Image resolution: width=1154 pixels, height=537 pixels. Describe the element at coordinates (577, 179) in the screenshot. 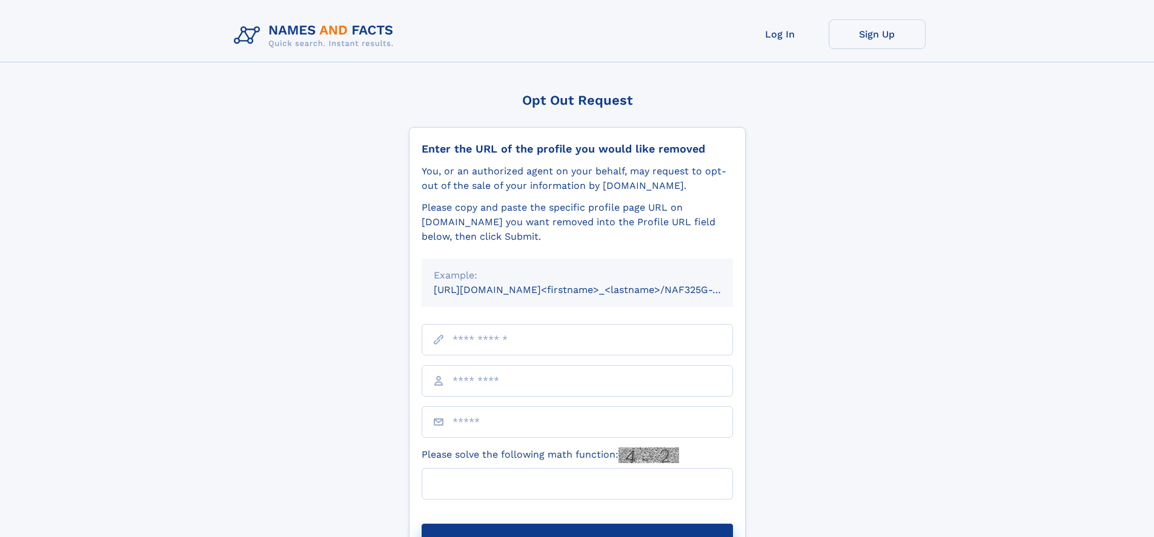

I see `div: You, or an authorized agent on your behalf, may request to opt-out of the sale of your informatio...` at that location.